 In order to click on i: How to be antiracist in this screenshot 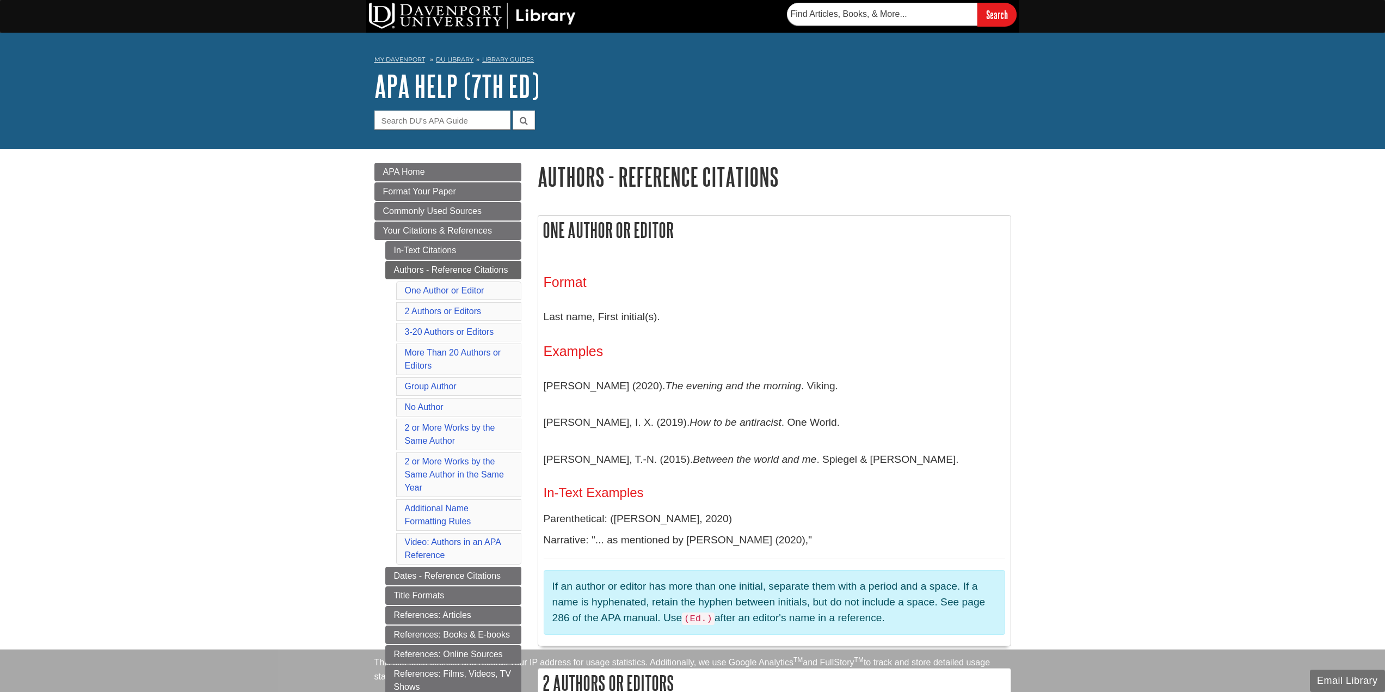, I will do `click(735, 422)`.